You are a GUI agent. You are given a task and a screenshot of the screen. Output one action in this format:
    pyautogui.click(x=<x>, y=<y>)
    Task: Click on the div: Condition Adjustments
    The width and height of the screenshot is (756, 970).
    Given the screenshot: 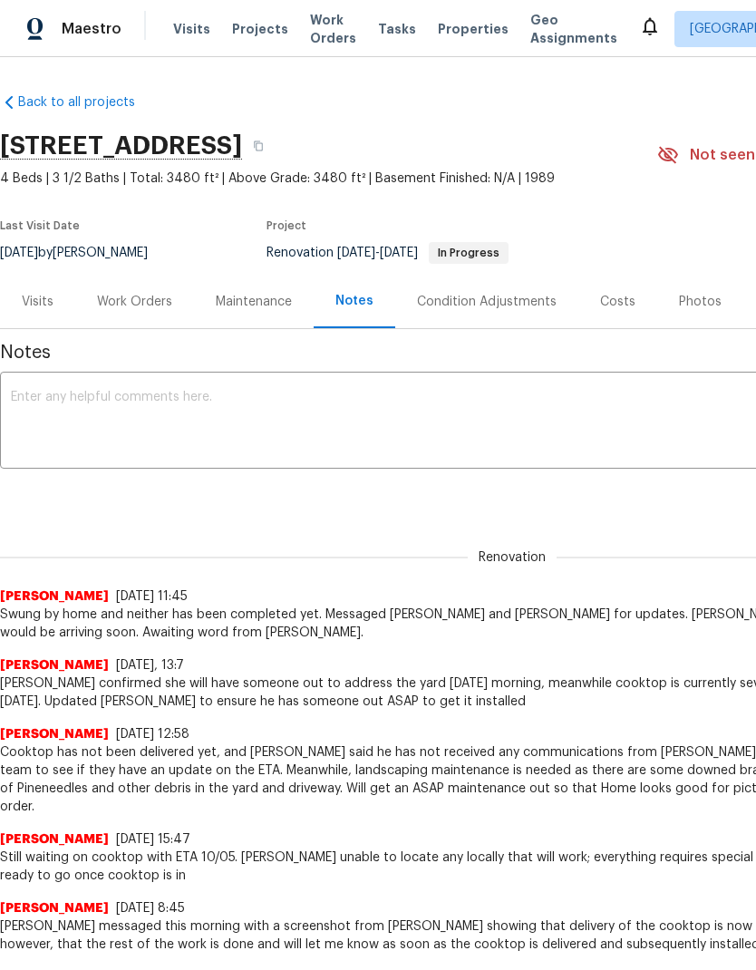 What is the action you would take?
    pyautogui.click(x=487, y=302)
    